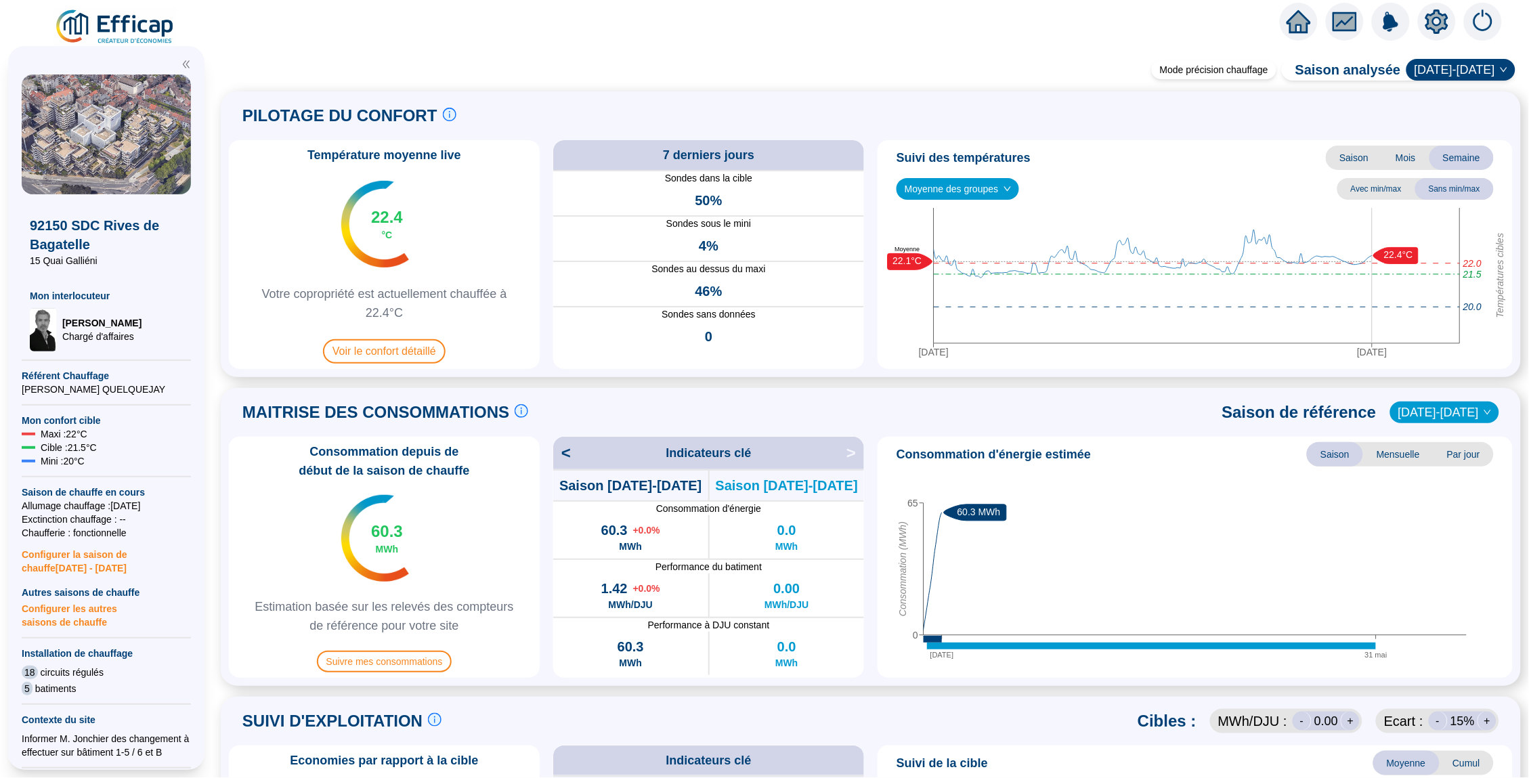  I want to click on span: SUIVI D'EXPLOITATION, so click(332, 721).